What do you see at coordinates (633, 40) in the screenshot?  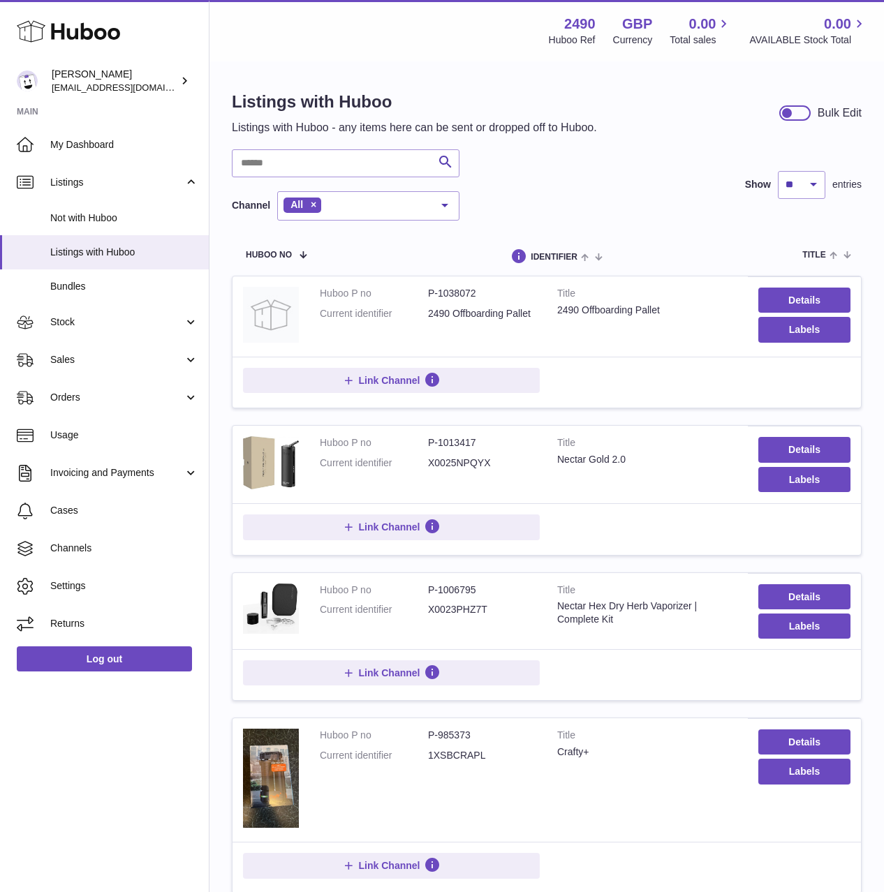 I see `div: Currency` at bounding box center [633, 40].